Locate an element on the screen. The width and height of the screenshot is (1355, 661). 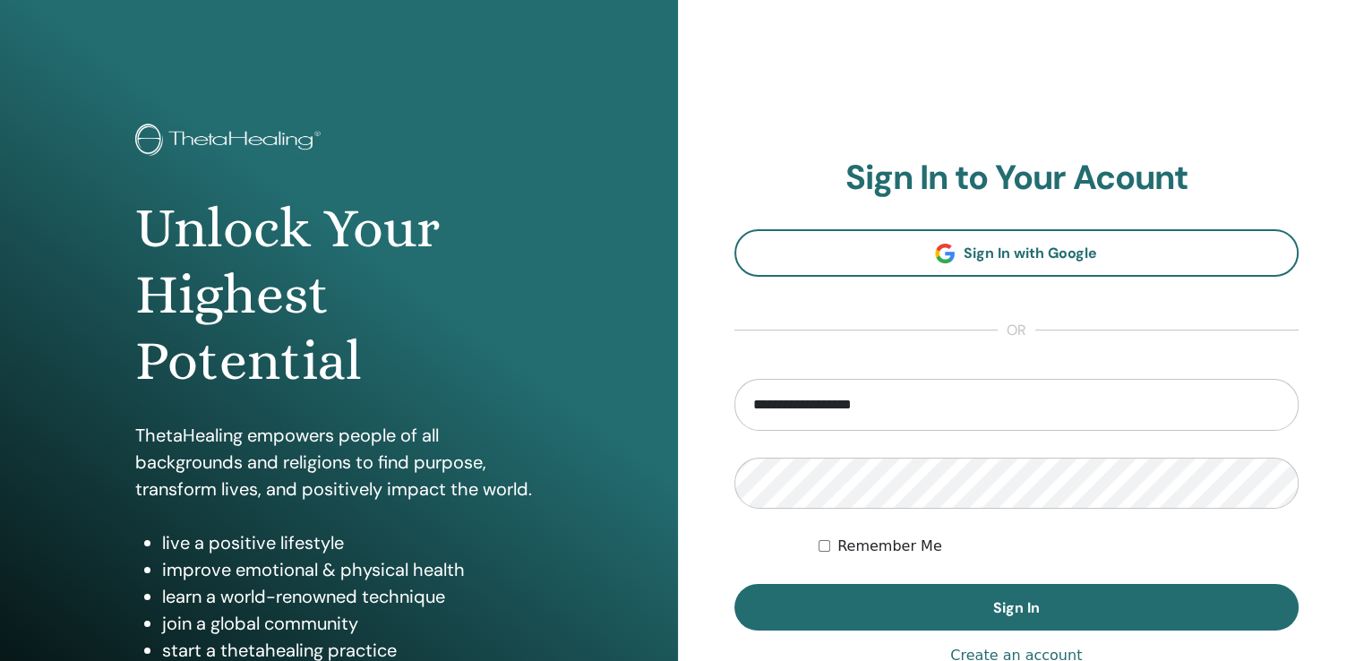
span: or is located at coordinates (1017, 331).